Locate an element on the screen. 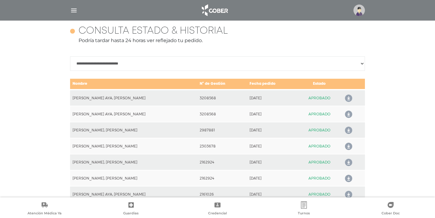 The height and width of the screenshot is (218, 435). td: Nombre is located at coordinates (134, 84).